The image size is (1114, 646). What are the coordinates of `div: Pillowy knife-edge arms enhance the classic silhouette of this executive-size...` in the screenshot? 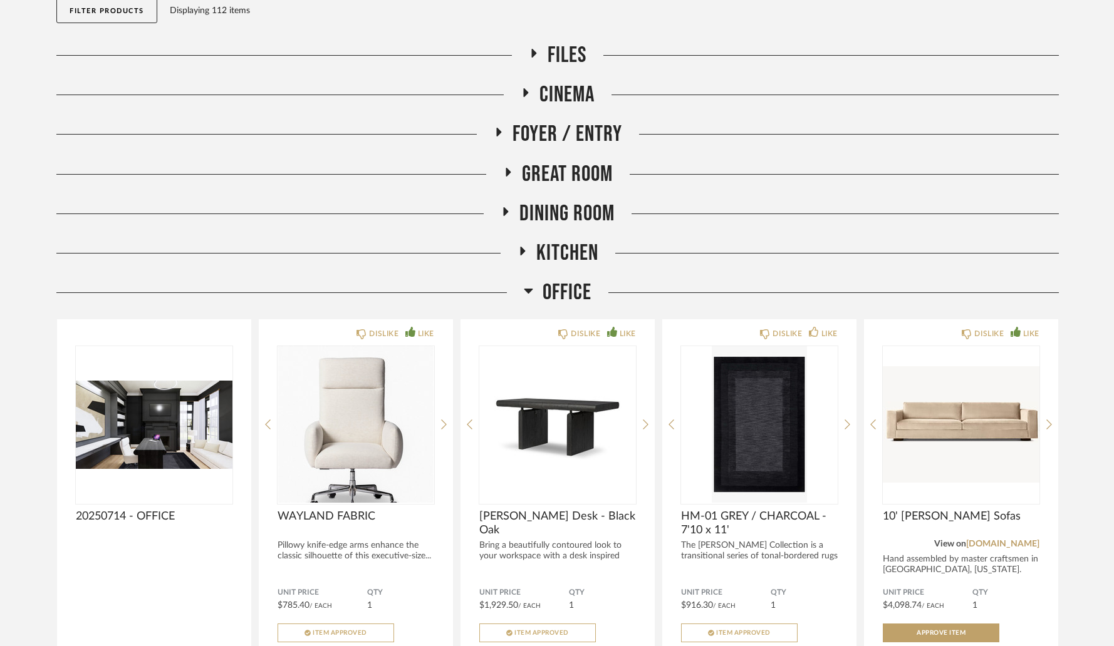 It's located at (356, 551).